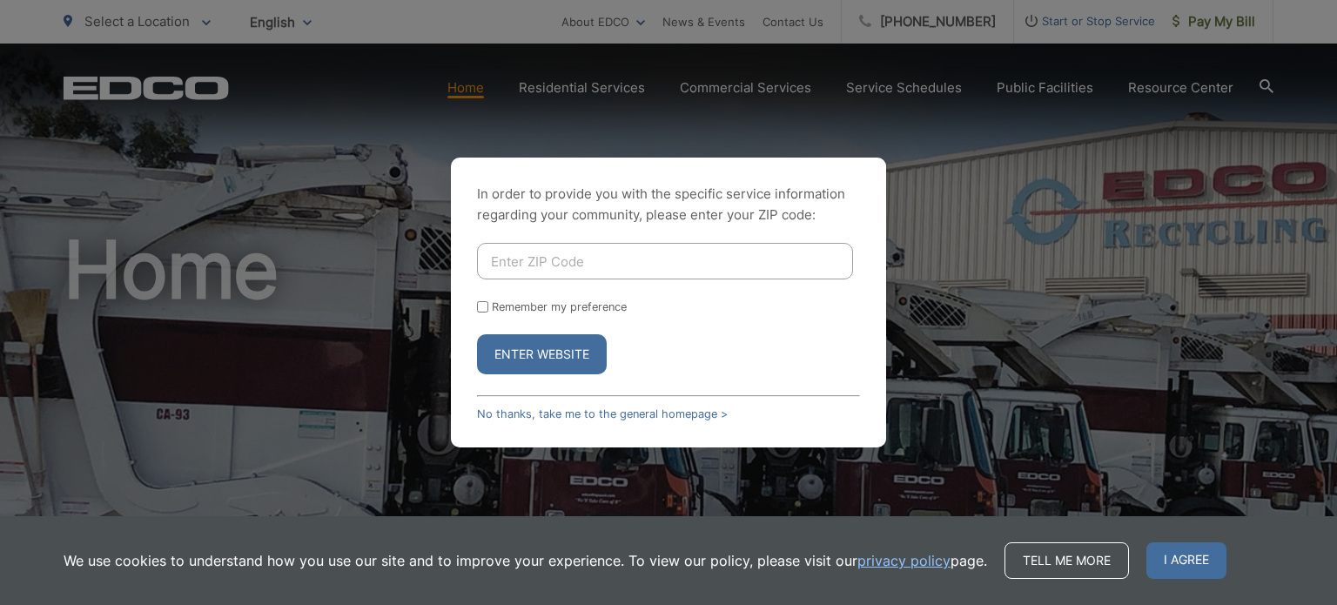 The image size is (1337, 605). Describe the element at coordinates (1066, 560) in the screenshot. I see `a: Tell me more` at that location.